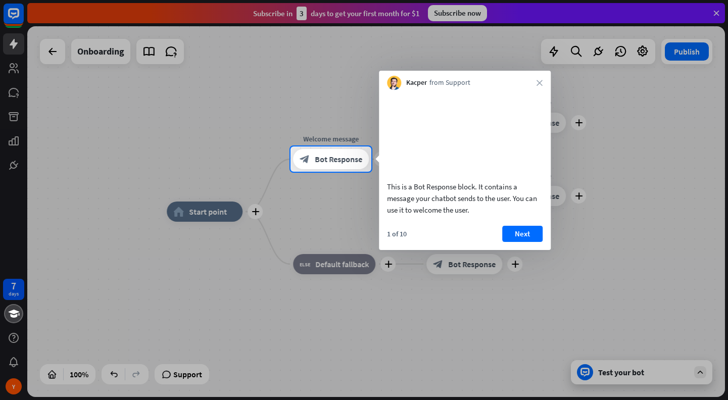 This screenshot has width=728, height=400. I want to click on div: 1 of 10, so click(397, 234).